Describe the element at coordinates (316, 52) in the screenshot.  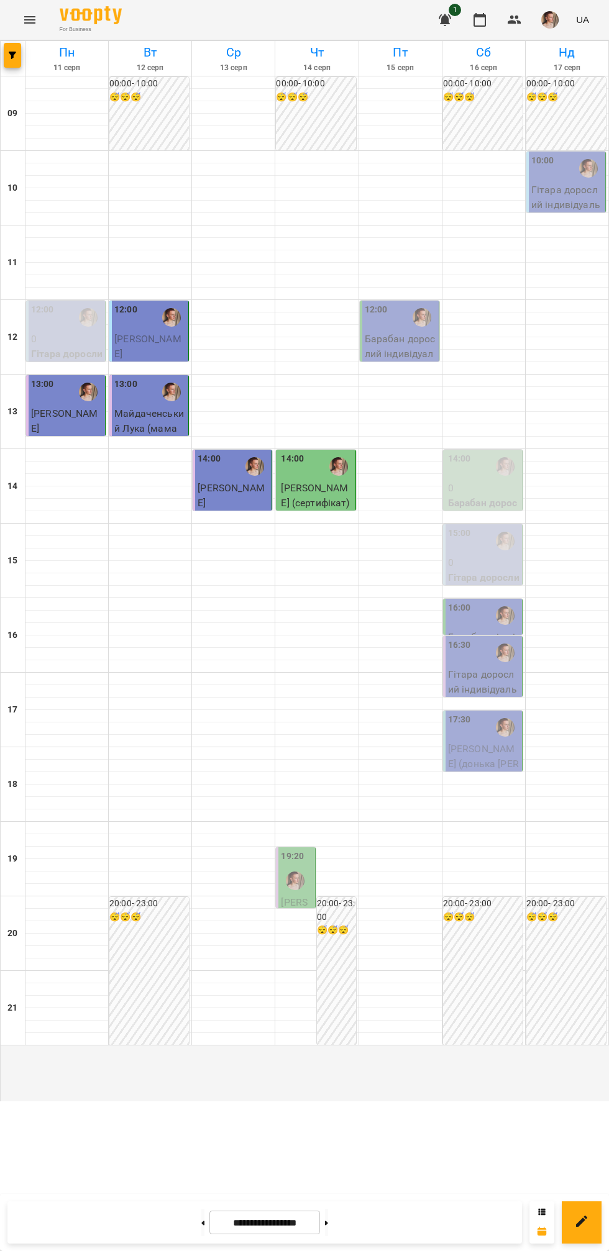
I see `h6: Чт` at that location.